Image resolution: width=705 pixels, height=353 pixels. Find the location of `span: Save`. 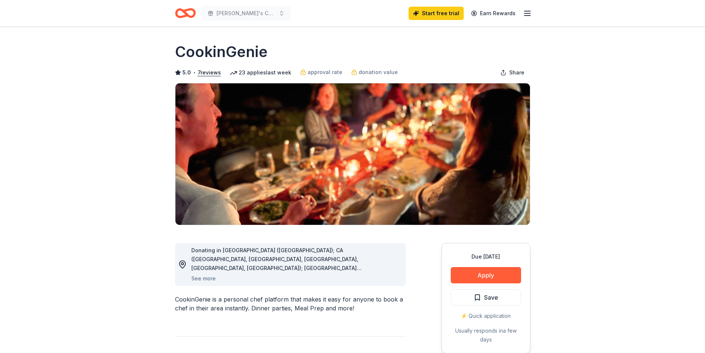

span: Save is located at coordinates (491, 297).